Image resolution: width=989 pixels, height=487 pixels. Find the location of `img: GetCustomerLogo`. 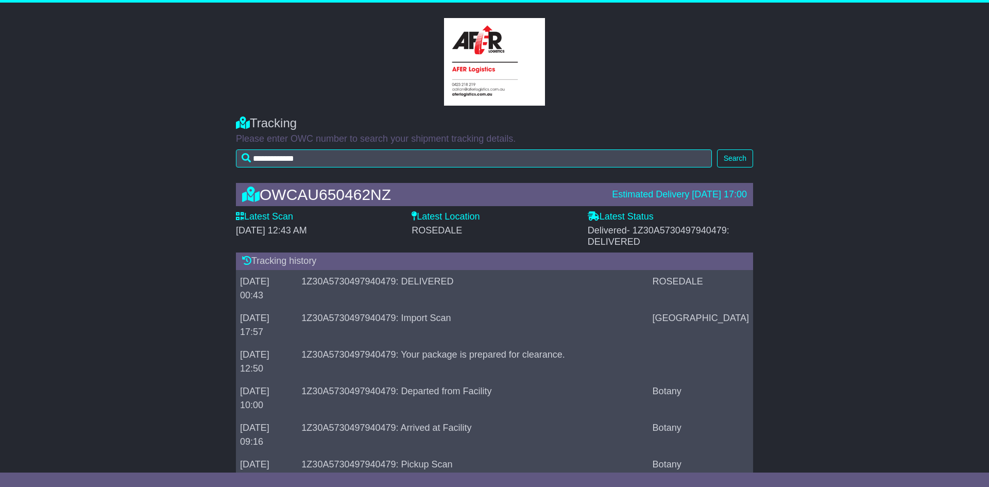

img: GetCustomerLogo is located at coordinates (494, 62).